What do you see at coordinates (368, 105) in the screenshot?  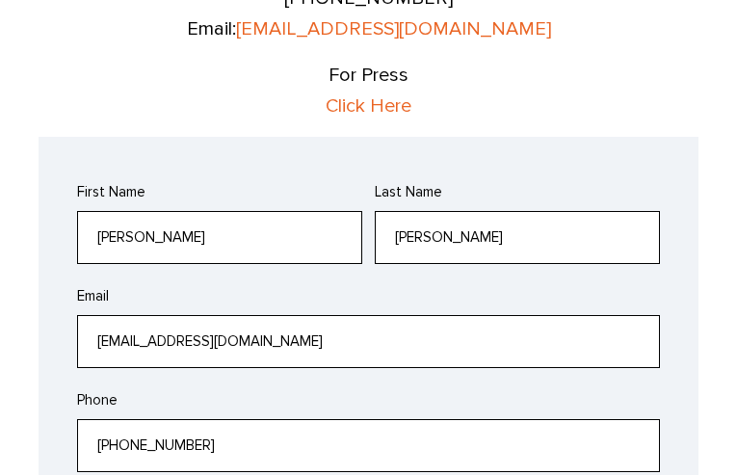 I see `a: Click Here` at bounding box center [368, 105].